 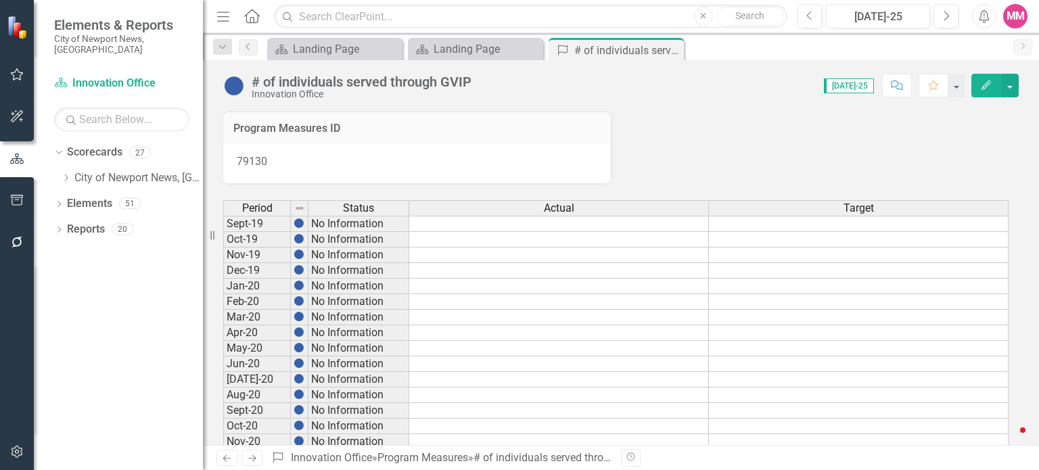 What do you see at coordinates (122, 119) in the screenshot?
I see `input: Search Below...` at bounding box center [122, 119].